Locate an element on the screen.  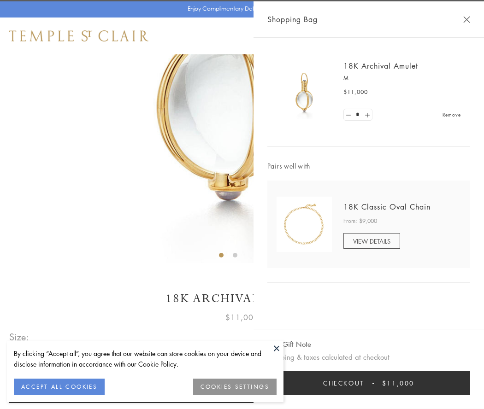
p: M is located at coordinates (402, 78).